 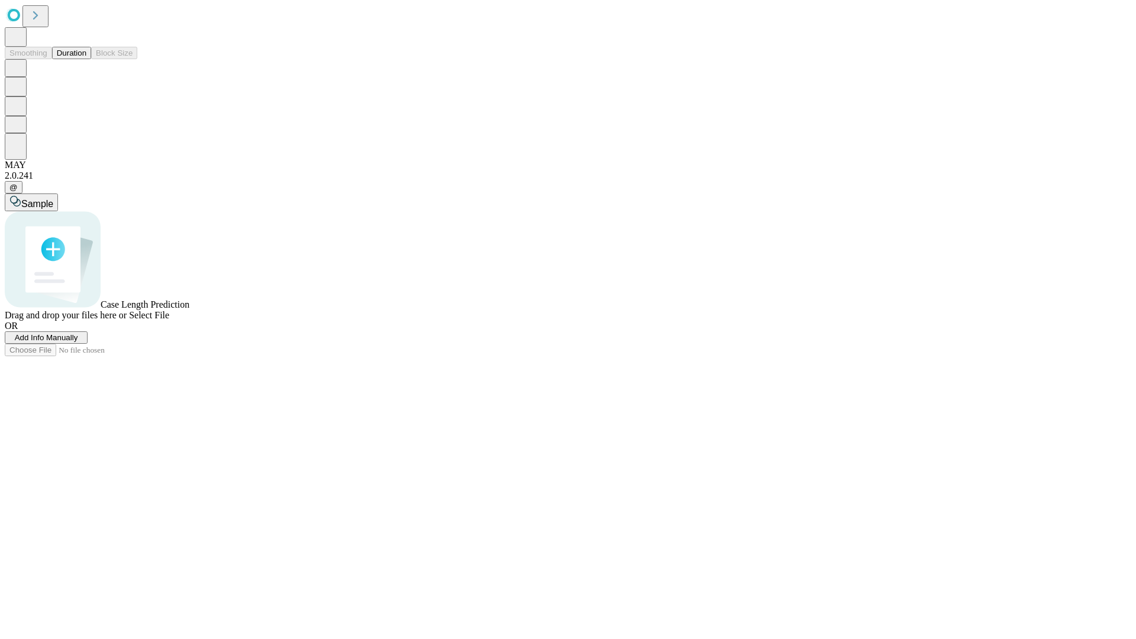 I want to click on span: Sample, so click(x=37, y=204).